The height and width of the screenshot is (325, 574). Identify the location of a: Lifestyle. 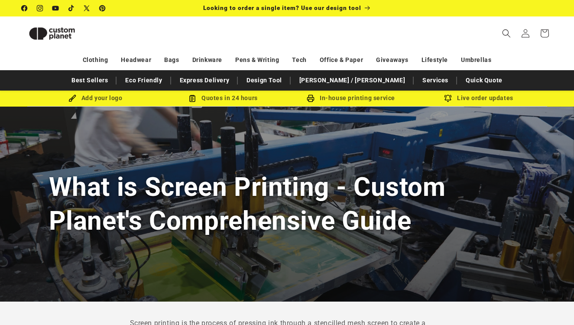
(434, 60).